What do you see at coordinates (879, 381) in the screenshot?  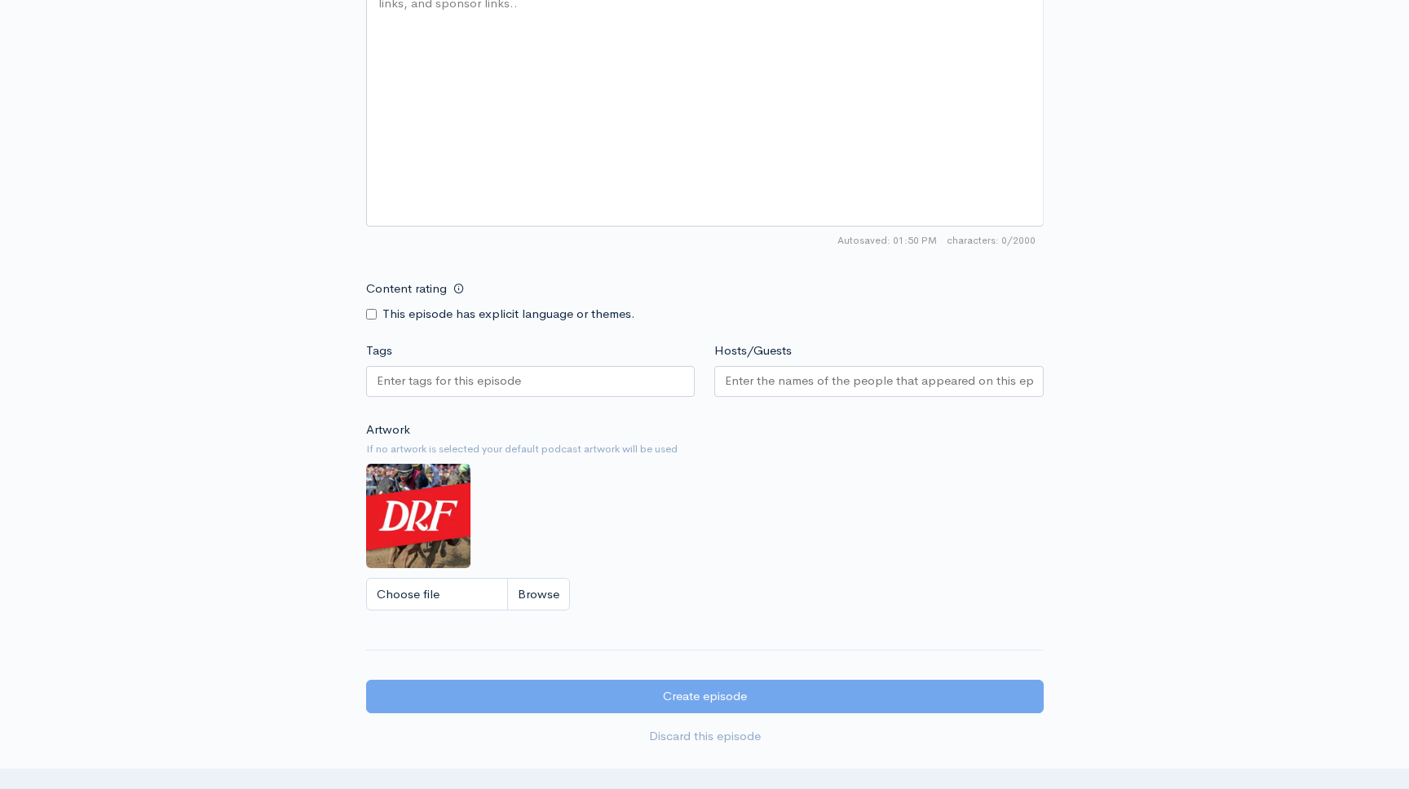 I see `input: Enter the names of the people that appeared on this episode` at bounding box center [879, 381].